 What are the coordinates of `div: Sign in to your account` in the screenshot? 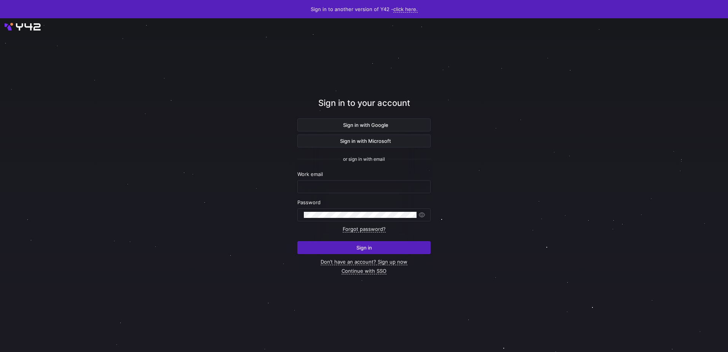 It's located at (364, 107).